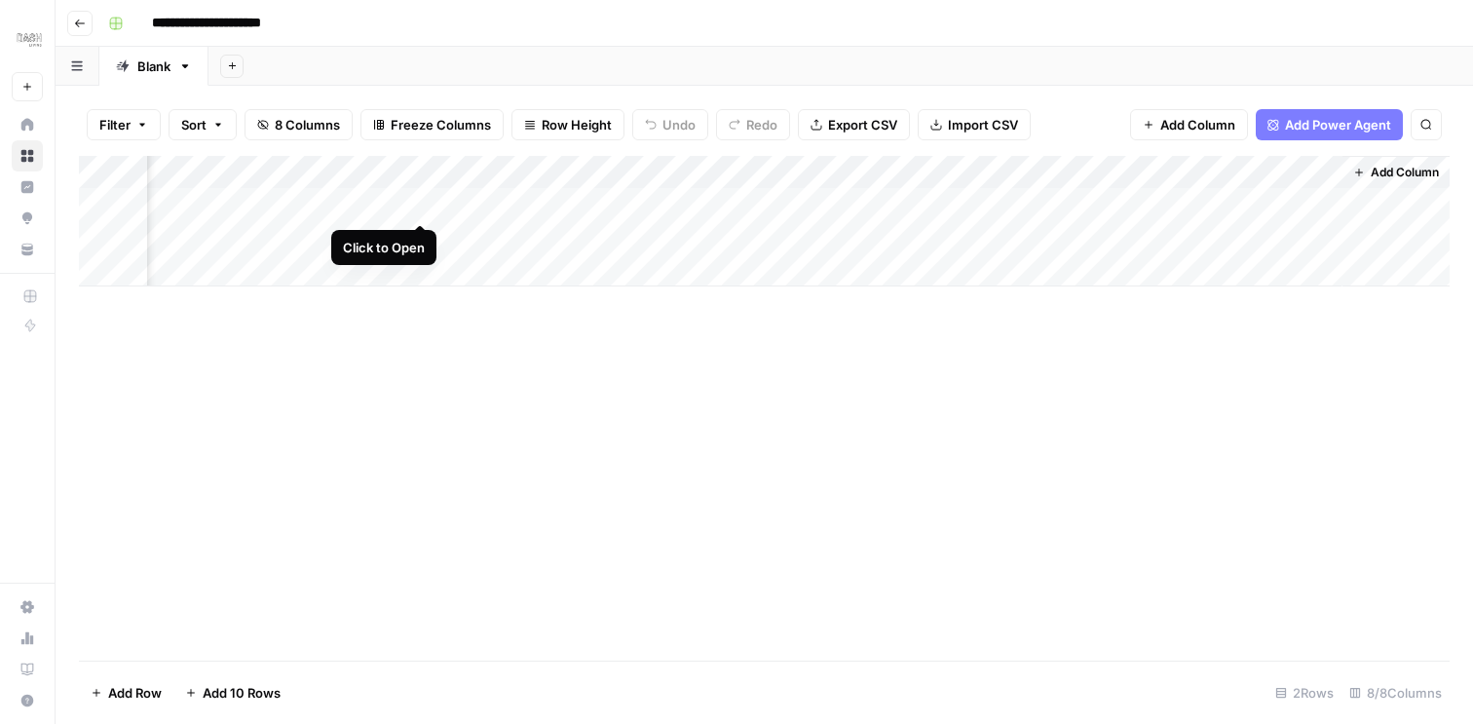 Image resolution: width=1473 pixels, height=724 pixels. I want to click on span: Freeze Columns, so click(440, 125).